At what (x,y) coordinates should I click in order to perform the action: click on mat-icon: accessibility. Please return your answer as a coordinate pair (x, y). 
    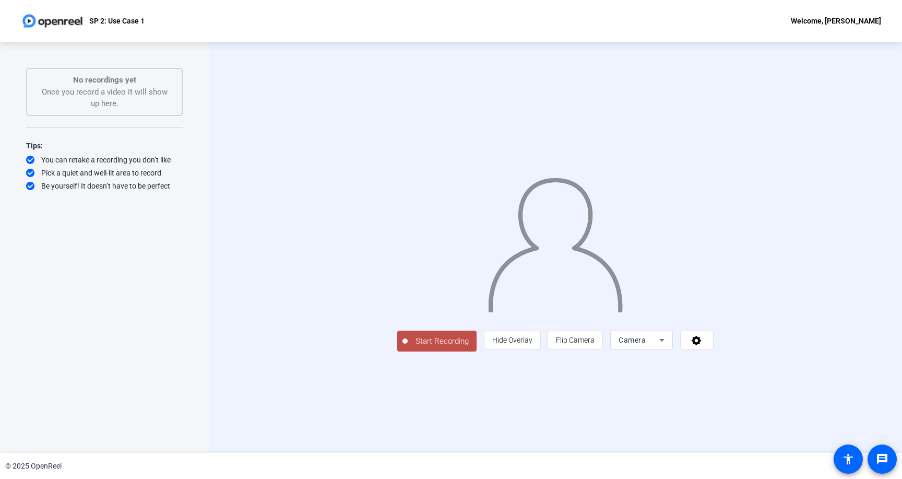
    Looking at the image, I should click on (849, 459).